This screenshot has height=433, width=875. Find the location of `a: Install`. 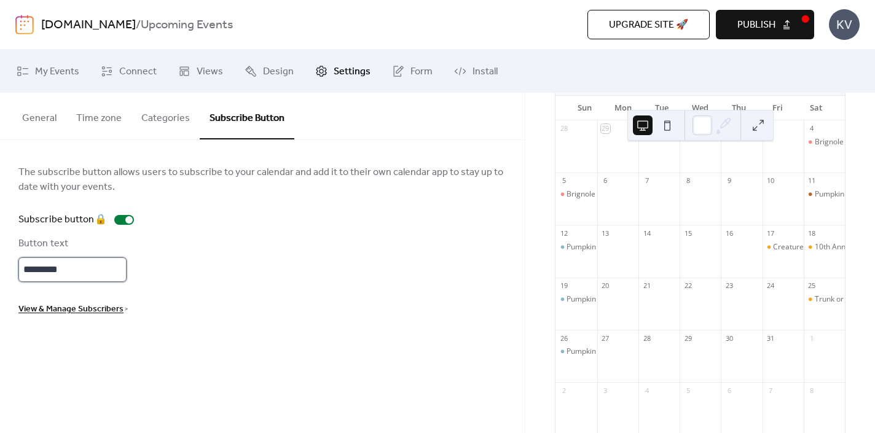

a: Install is located at coordinates (475, 71).